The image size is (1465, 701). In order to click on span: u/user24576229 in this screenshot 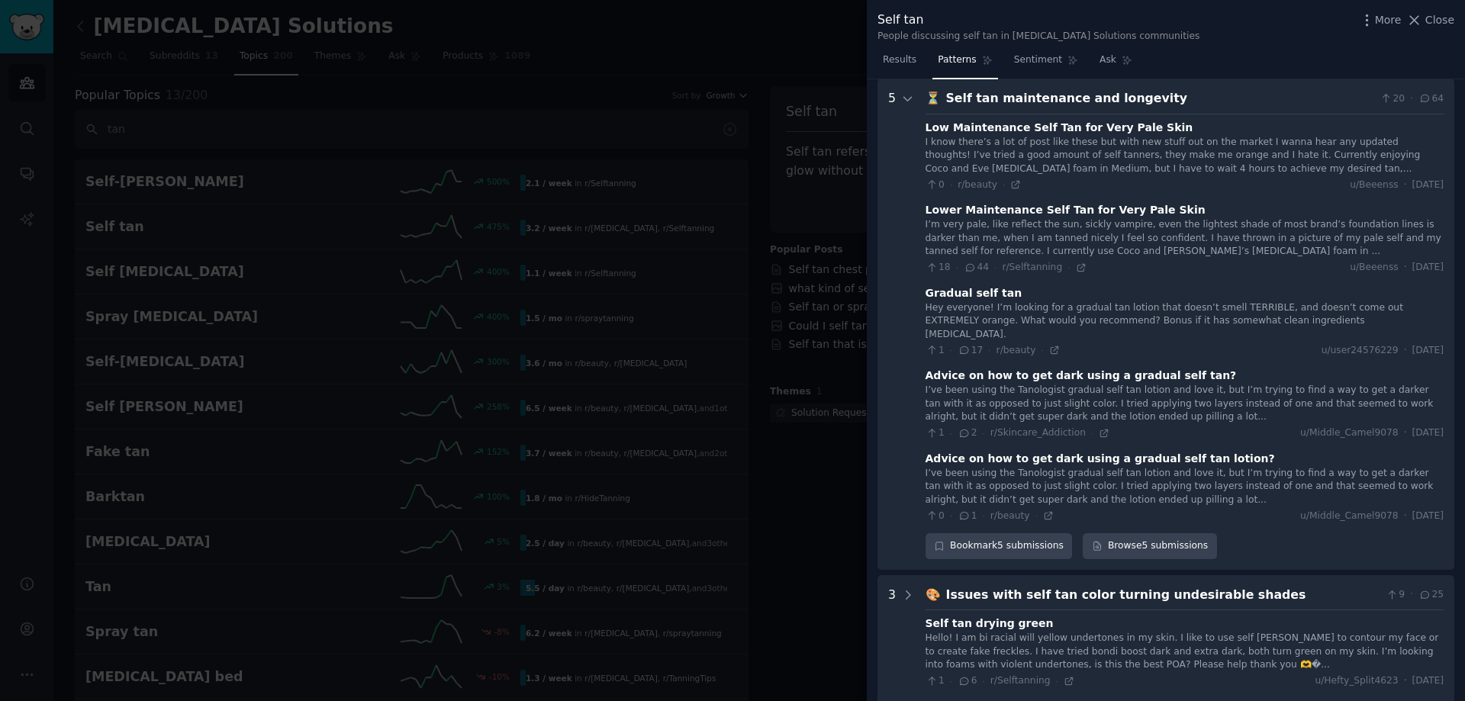, I will do `click(1360, 351)`.